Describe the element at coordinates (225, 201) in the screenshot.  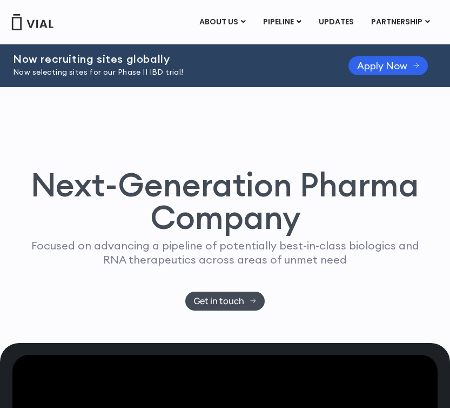
I see `h1: Next-Generation Pharma Company` at that location.